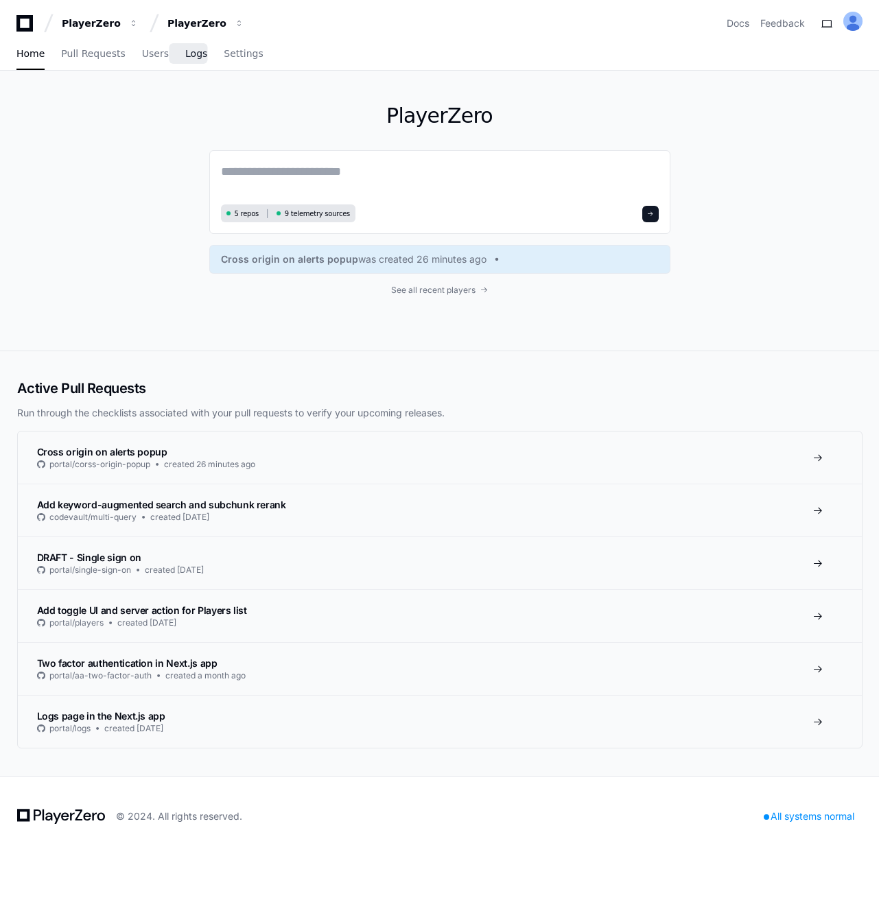 This screenshot has height=911, width=879. I want to click on span: Logs, so click(196, 54).